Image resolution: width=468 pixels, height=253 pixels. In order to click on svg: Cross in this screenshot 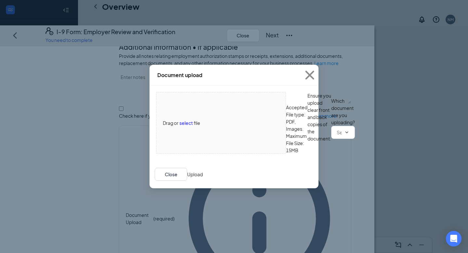, I will do `click(310, 75)`.